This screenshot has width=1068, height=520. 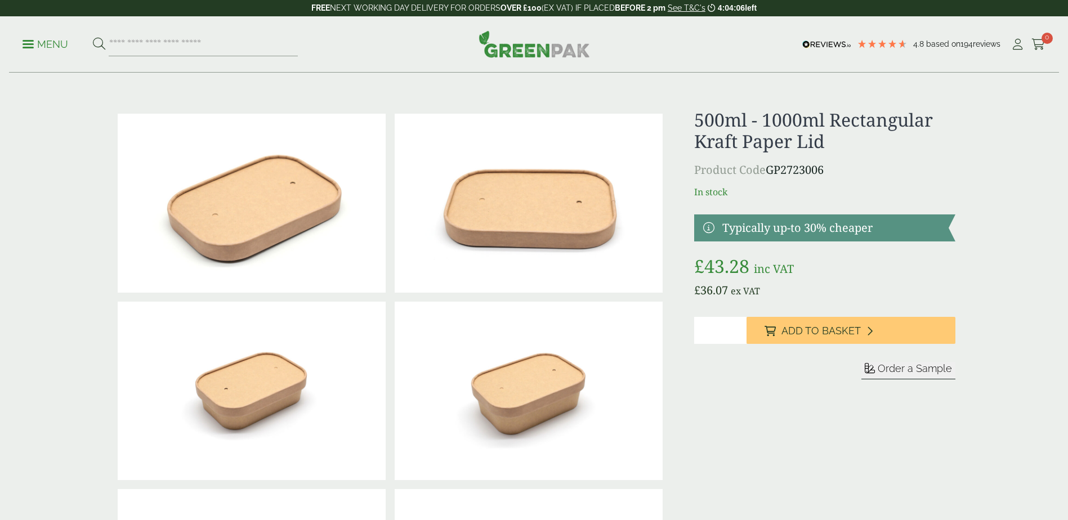 I want to click on img: REVIEWS.io, so click(x=826, y=44).